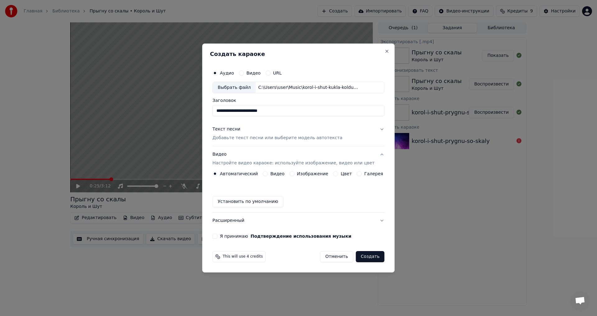 Image resolution: width=597 pixels, height=316 pixels. What do you see at coordinates (227, 73) in the screenshot?
I see `label: Аудио` at bounding box center [227, 73].